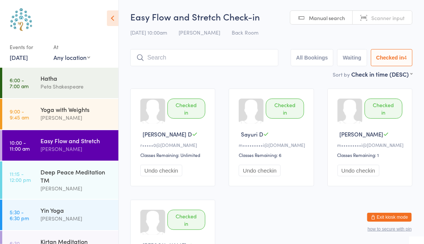 This screenshot has width=424, height=244. I want to click on div: Check in time (DESC), so click(382, 74).